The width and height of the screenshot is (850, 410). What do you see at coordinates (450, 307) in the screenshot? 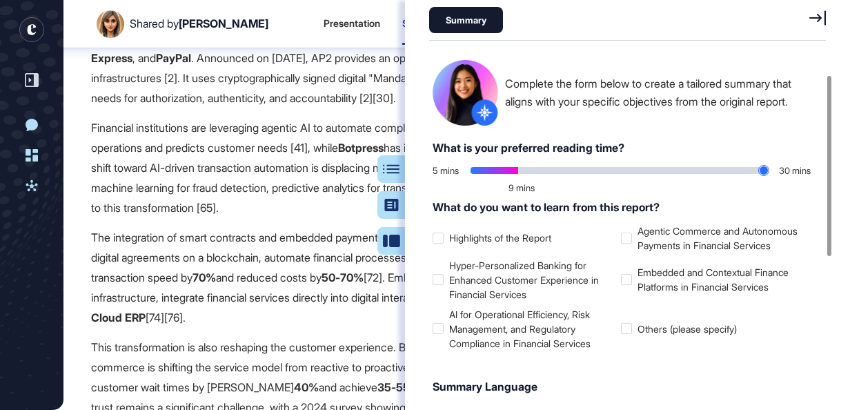
I see `b: Oracle Fusion Cloud ERP` at bounding box center [450, 307].